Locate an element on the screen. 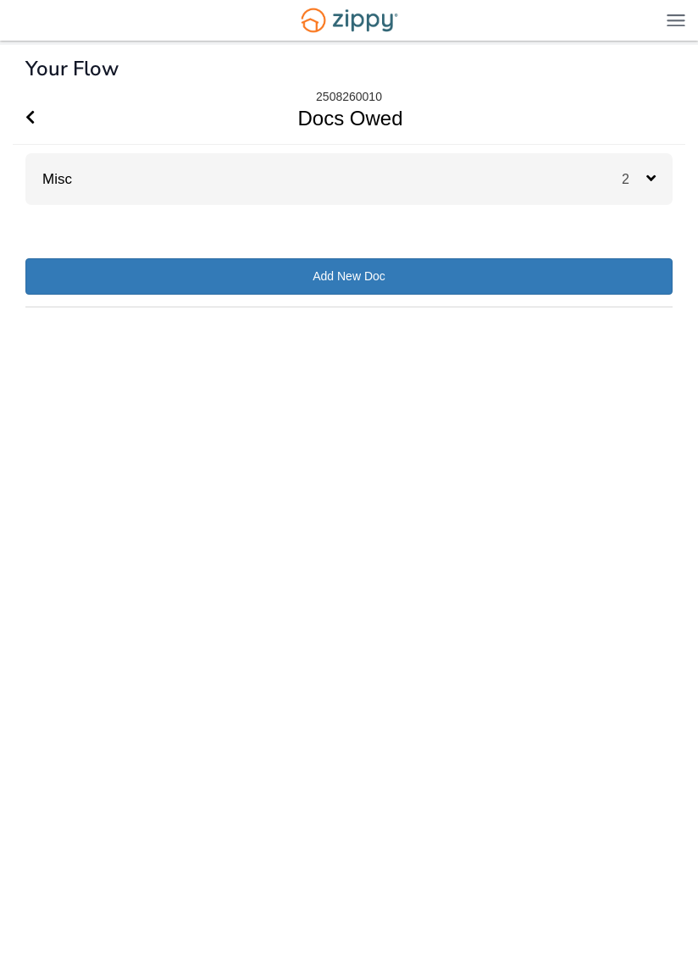 Image resolution: width=698 pixels, height=973 pixels. img: Mobile Dropdown Menu is located at coordinates (676, 19).